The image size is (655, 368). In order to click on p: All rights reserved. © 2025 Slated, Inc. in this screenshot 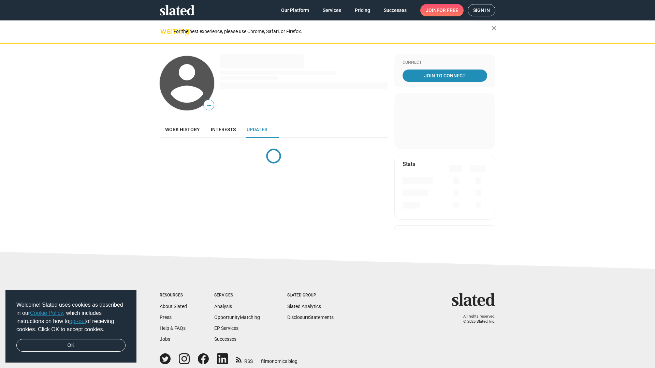, I will do `click(475, 319)`.